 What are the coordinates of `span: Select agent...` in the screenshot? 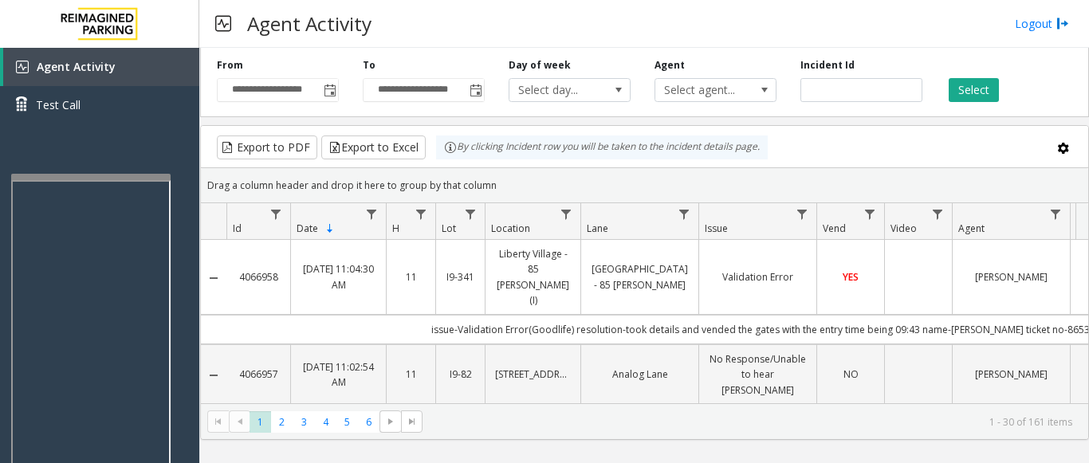 It's located at (703, 90).